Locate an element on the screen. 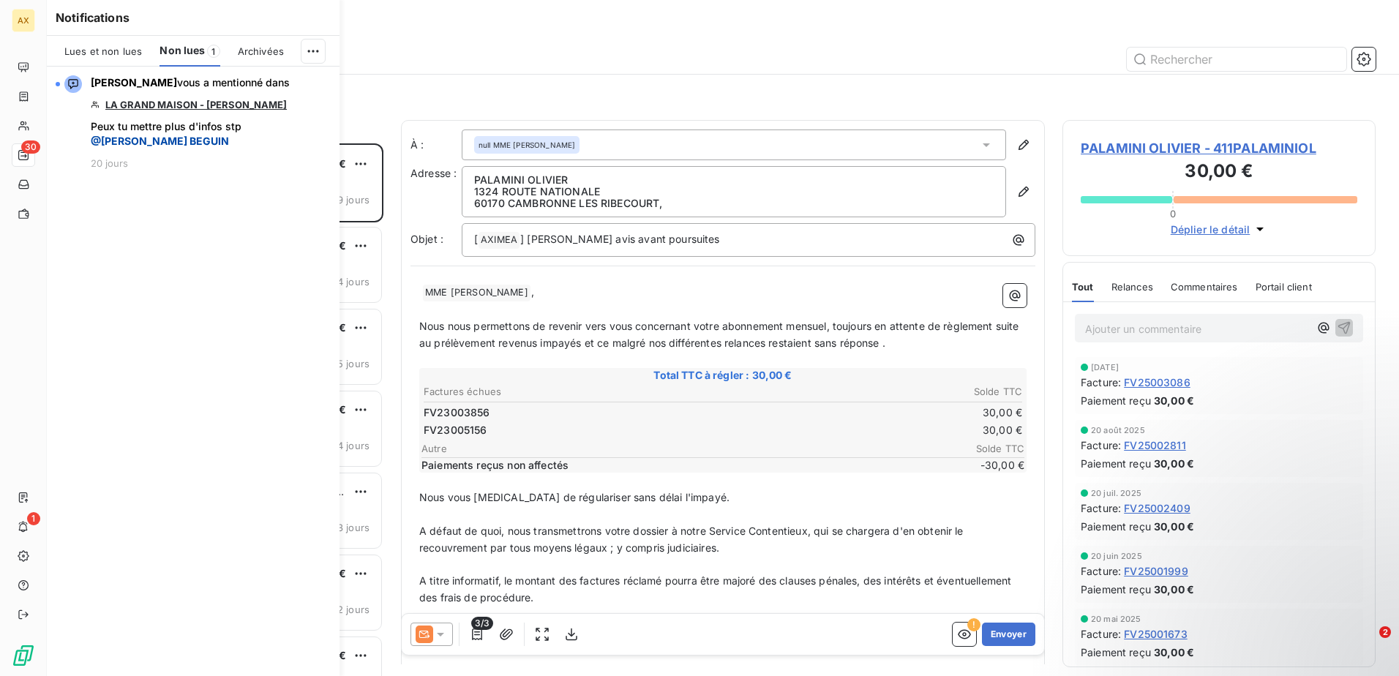 The width and height of the screenshot is (1399, 676). span: Lues et non lues is located at coordinates (103, 51).